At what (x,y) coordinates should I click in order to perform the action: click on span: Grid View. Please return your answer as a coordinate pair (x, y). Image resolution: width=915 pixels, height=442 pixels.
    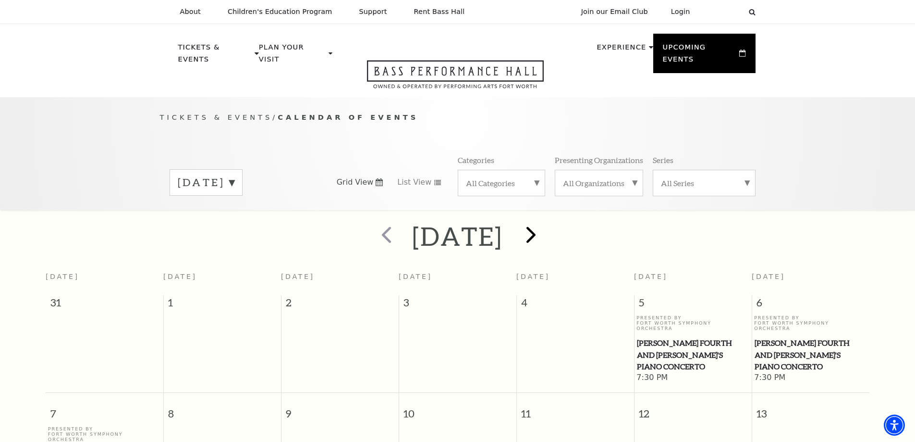
    Looking at the image, I should click on (355, 182).